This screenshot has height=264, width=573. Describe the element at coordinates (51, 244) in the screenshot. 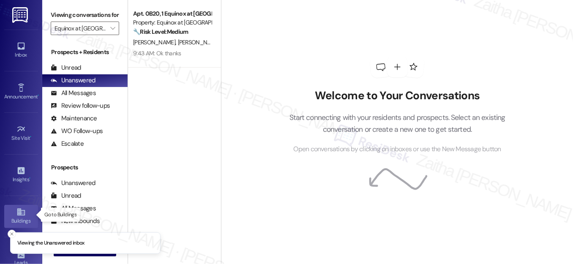

I see `p: Viewing the Unanswered inbox` at that location.